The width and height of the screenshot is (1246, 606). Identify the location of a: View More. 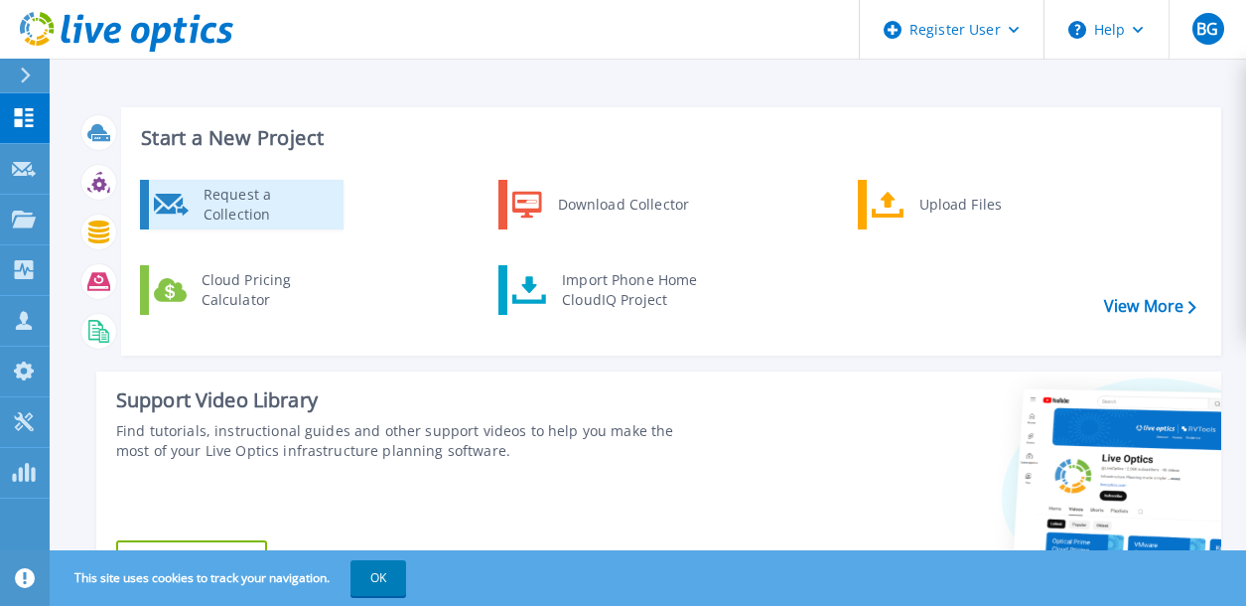
(1150, 306).